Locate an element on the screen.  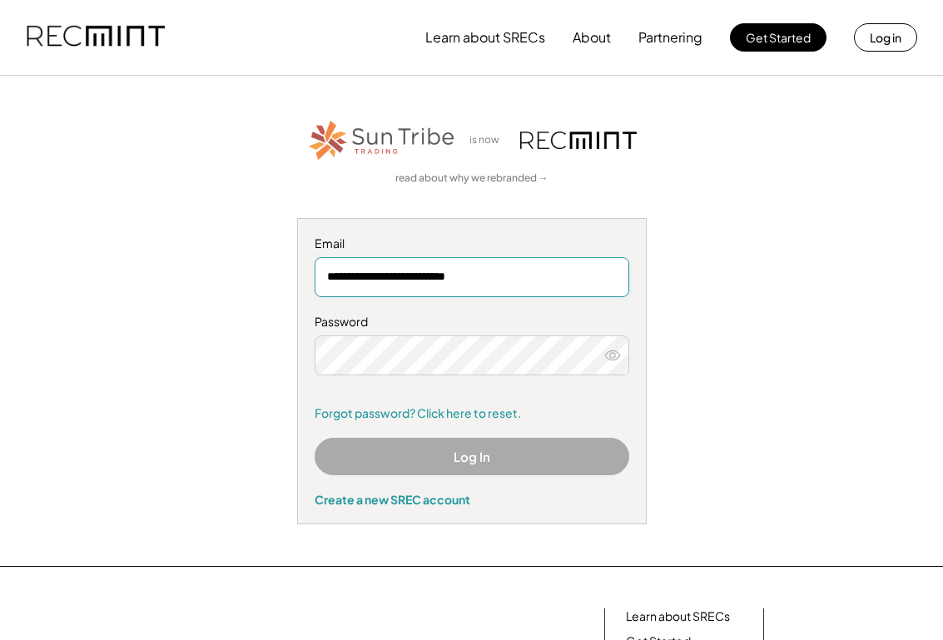
button: Learn about SRECs is located at coordinates (485, 37).